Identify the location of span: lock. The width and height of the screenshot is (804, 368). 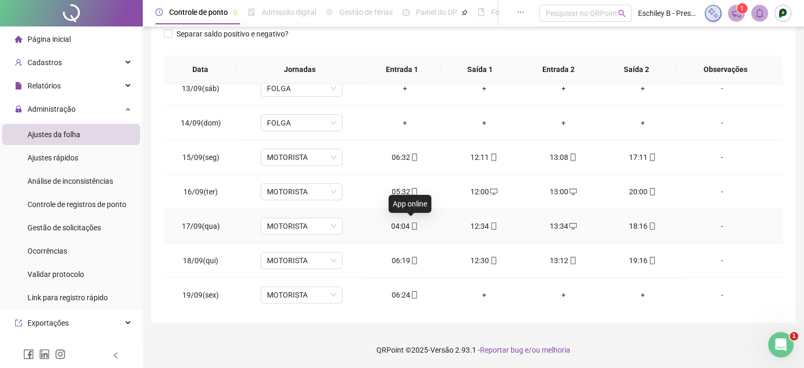
(19, 109).